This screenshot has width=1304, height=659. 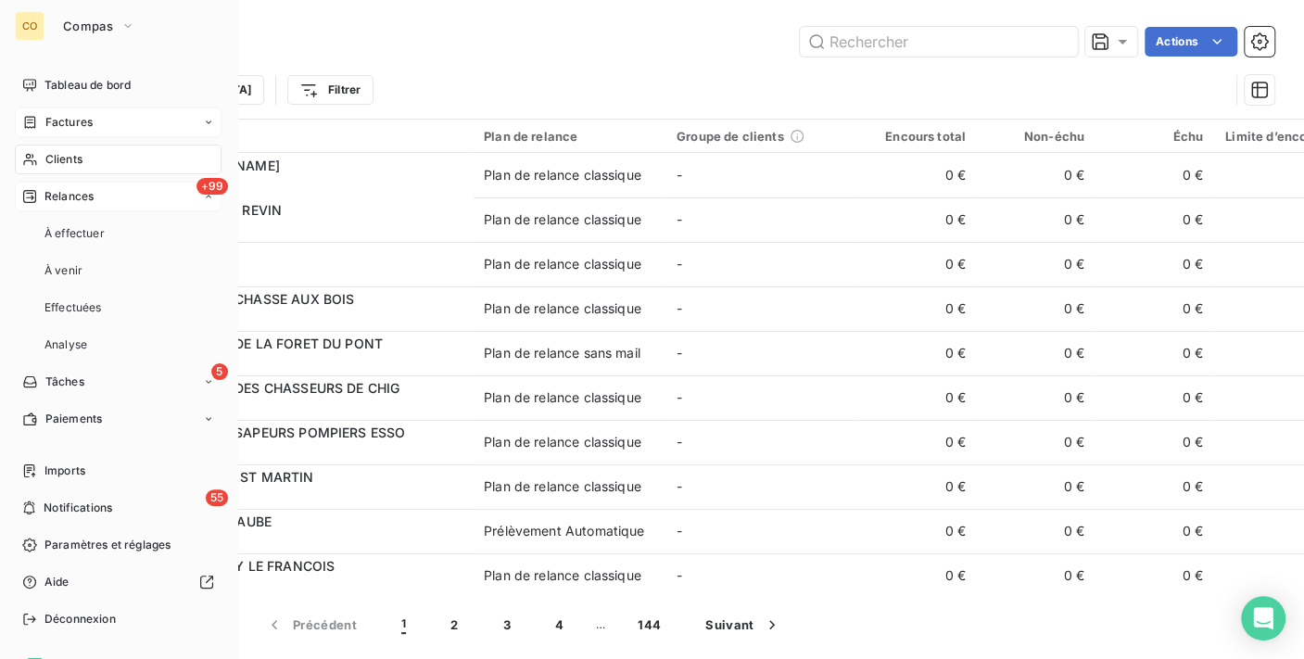 What do you see at coordinates (649, 625) in the screenshot?
I see `button: 144` at bounding box center [649, 625].